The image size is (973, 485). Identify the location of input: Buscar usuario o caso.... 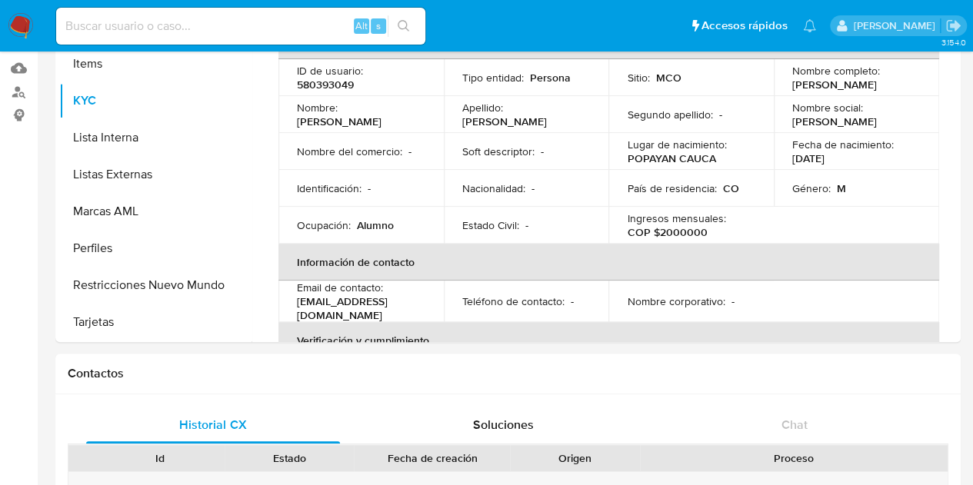
(241, 26).